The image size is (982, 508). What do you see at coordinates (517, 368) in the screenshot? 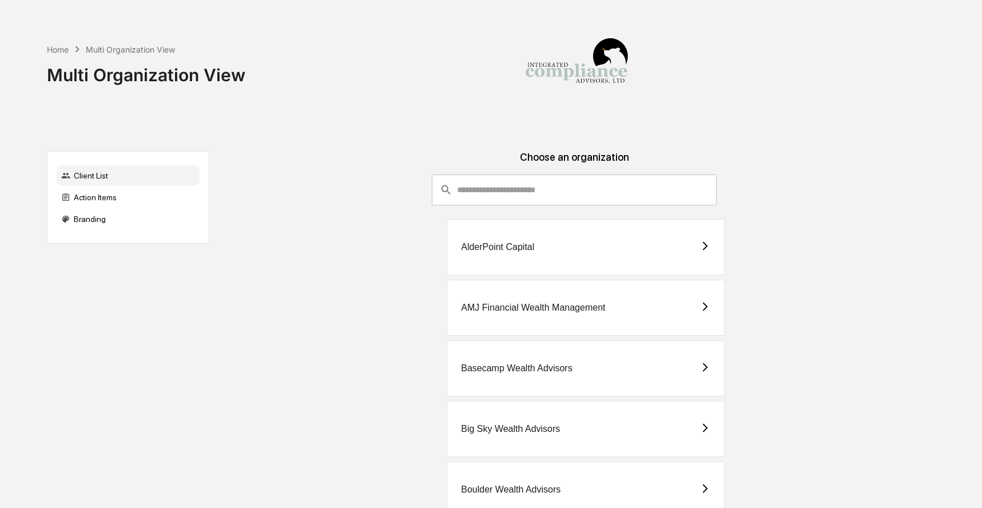
I see `div: Basecamp Wealth Advisors` at bounding box center [517, 368].